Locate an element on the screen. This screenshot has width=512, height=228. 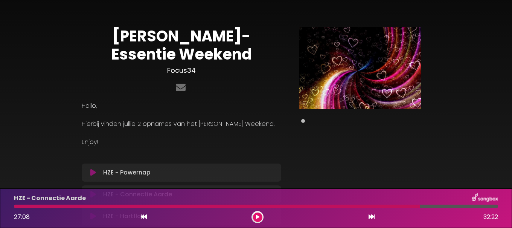
span: 32:22 is located at coordinates (491, 217).